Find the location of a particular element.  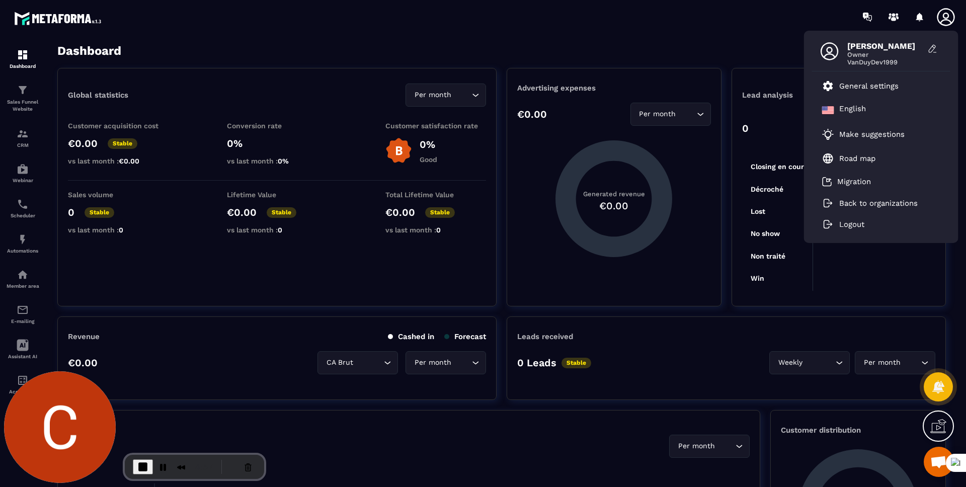

tspan: No show is located at coordinates (765, 233).